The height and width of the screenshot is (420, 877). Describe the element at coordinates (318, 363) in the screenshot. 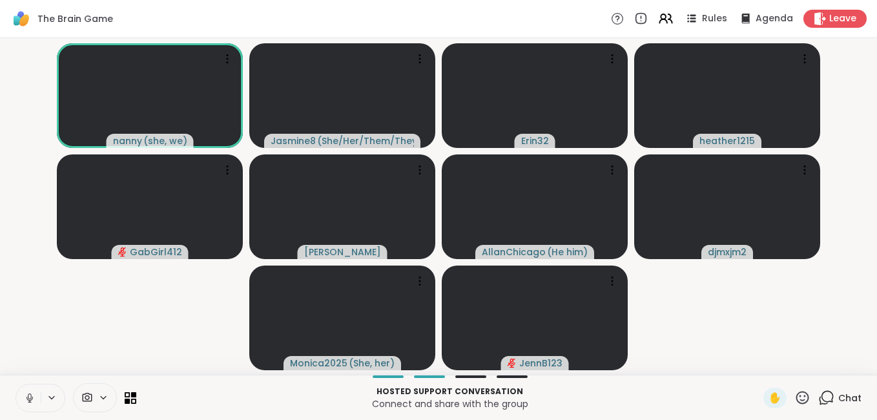

I see `span: Monica2025` at that location.